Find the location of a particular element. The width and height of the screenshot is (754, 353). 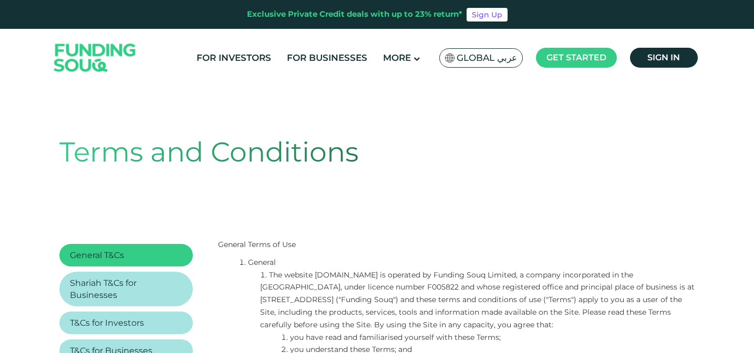

a: For Businesses is located at coordinates (327, 58).